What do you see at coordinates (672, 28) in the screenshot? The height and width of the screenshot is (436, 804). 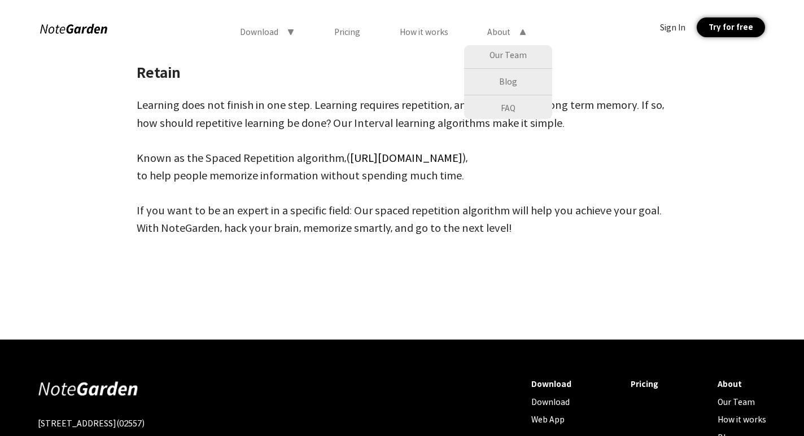 I see `div: Sign In` at bounding box center [672, 28].